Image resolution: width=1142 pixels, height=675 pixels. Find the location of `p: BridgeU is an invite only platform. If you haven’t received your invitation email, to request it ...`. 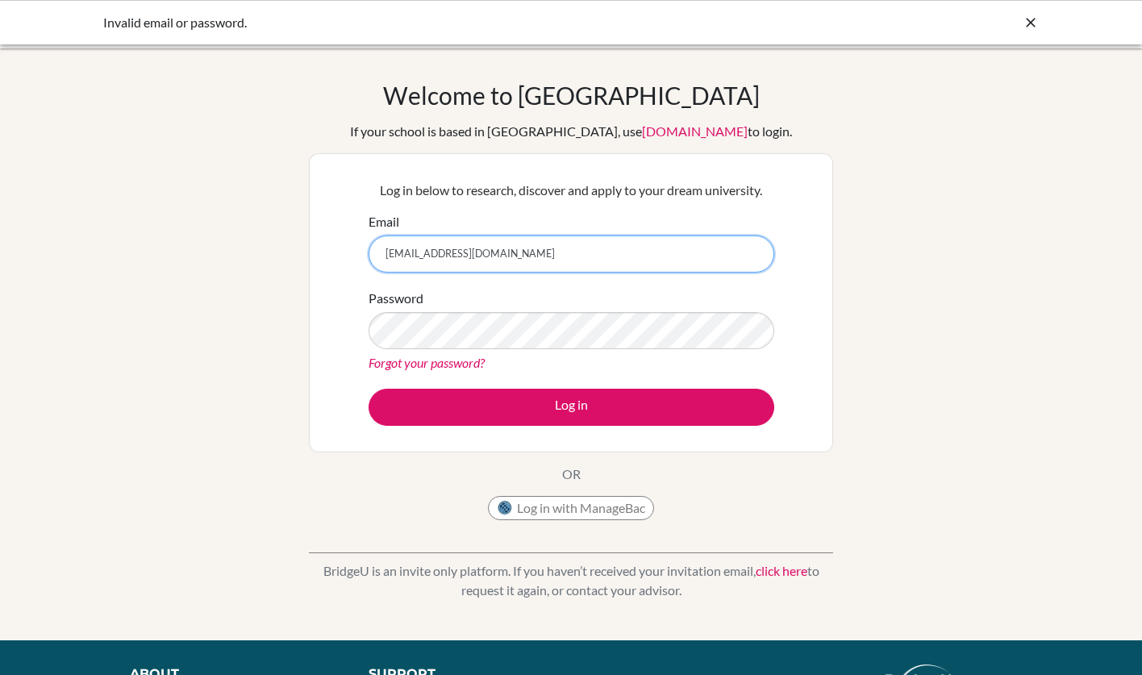

p: BridgeU is an invite only platform. If you haven’t received your invitation email, to request it ... is located at coordinates (571, 581).